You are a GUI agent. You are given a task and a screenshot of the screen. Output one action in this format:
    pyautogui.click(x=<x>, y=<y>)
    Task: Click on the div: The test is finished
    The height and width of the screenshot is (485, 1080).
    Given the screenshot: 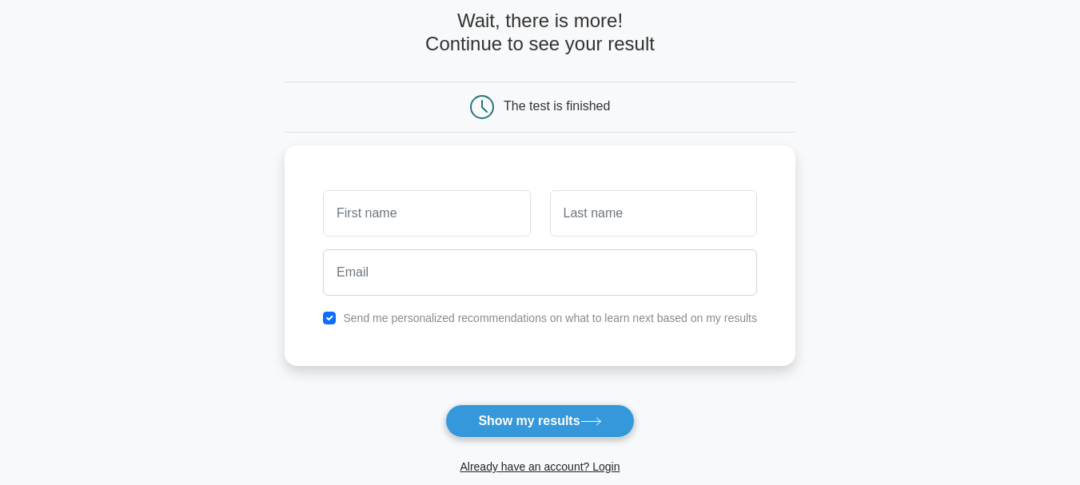 What is the action you would take?
    pyautogui.click(x=557, y=106)
    